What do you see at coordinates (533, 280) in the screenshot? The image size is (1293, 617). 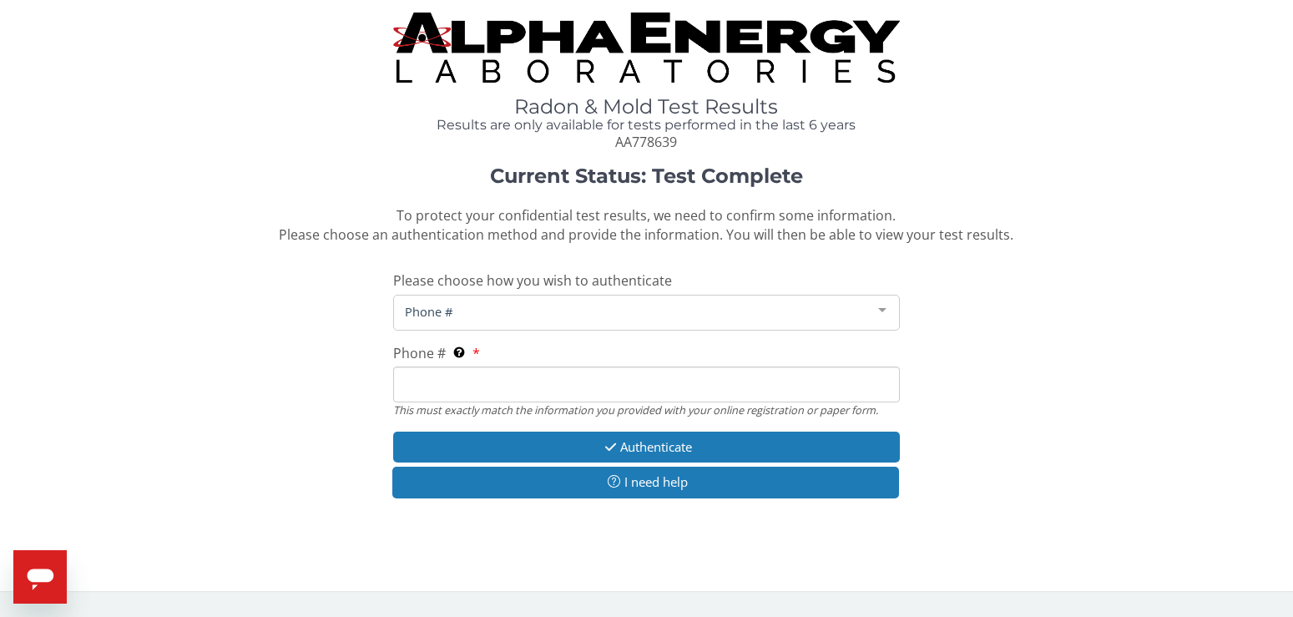 I see `span: Please choose how you wish to authenticate` at bounding box center [533, 280].